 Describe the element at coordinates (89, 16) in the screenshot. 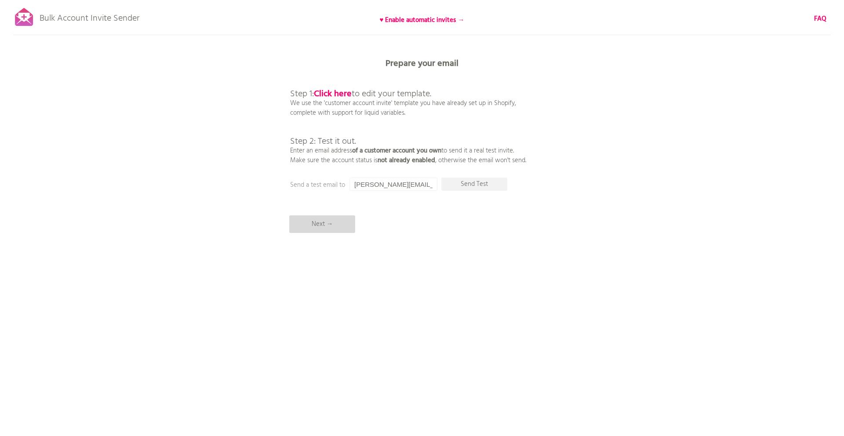

I see `p: Bulk Account Invite Sender` at that location.